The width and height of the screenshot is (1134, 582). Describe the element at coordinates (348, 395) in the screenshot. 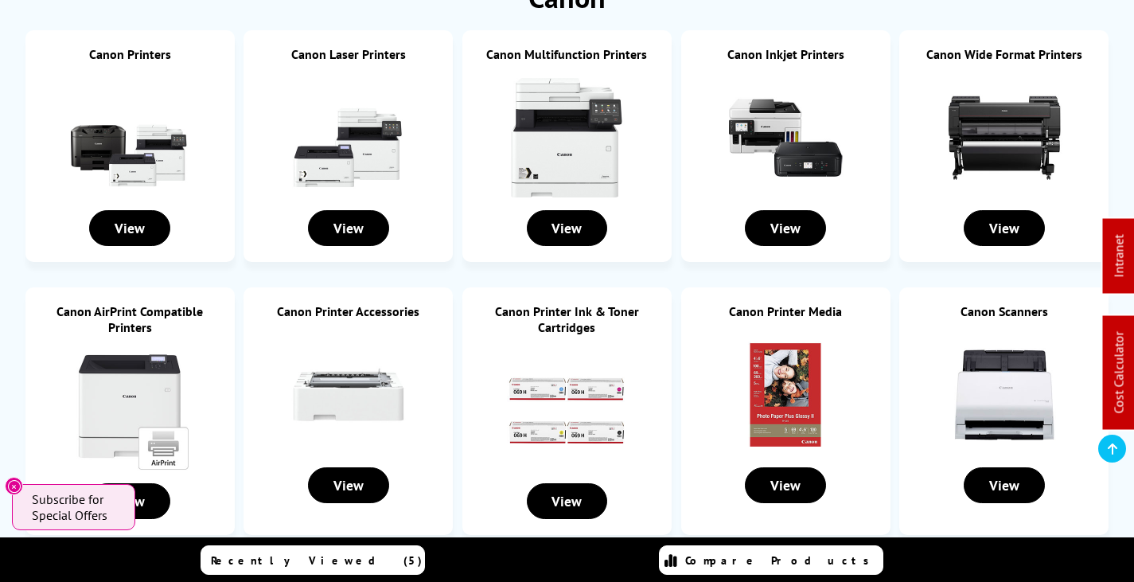

I see `img: Canon Printer Accessories` at that location.